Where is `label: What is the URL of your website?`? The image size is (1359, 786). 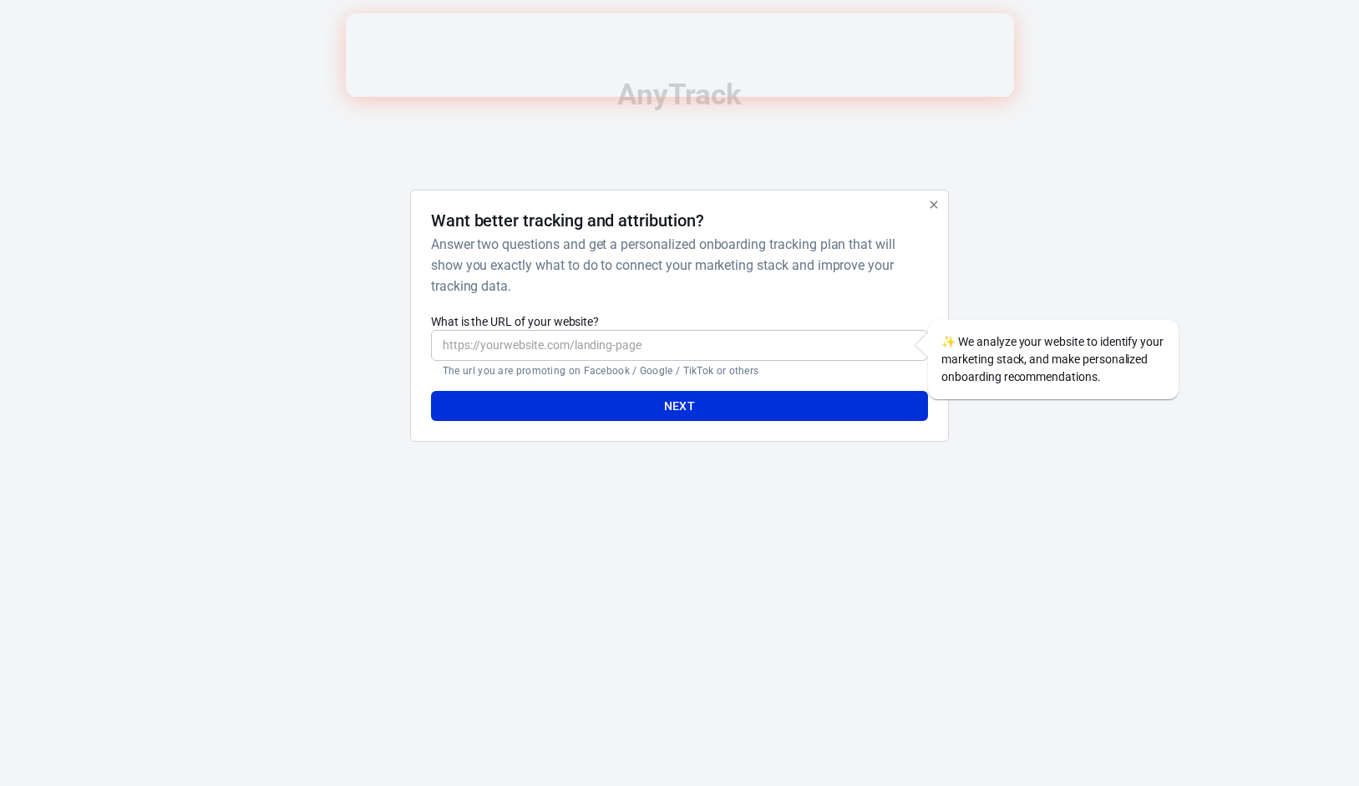 label: What is the URL of your website? is located at coordinates (679, 322).